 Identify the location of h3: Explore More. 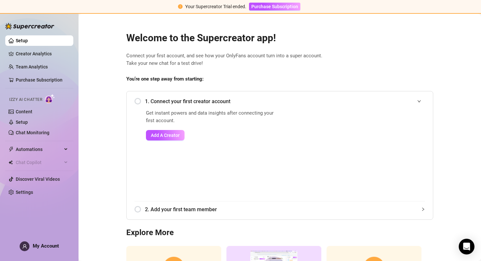
(280, 233).